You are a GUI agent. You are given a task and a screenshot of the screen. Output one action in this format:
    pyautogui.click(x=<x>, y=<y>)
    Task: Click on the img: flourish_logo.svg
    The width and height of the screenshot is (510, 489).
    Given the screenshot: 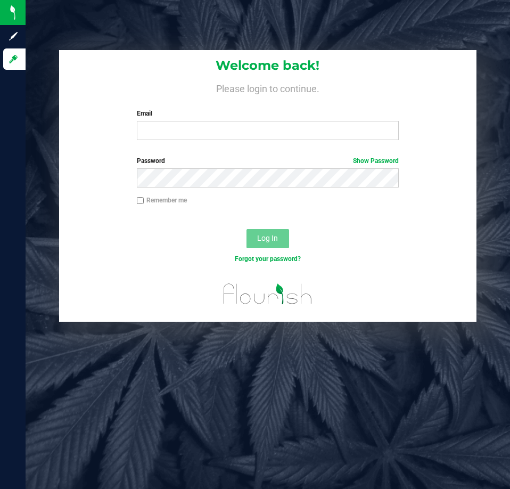 What is the action you would take?
    pyautogui.click(x=268, y=294)
    